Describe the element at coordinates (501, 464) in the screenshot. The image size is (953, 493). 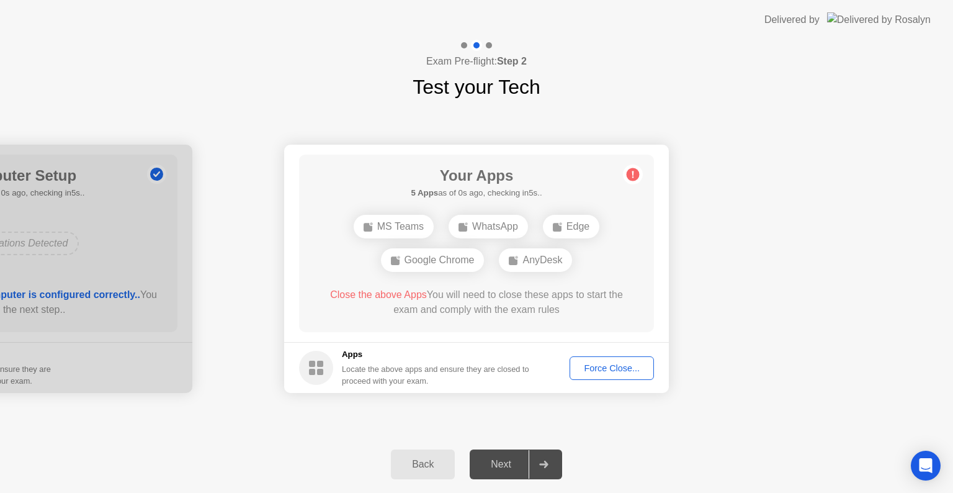
I see `div: Next` at that location.